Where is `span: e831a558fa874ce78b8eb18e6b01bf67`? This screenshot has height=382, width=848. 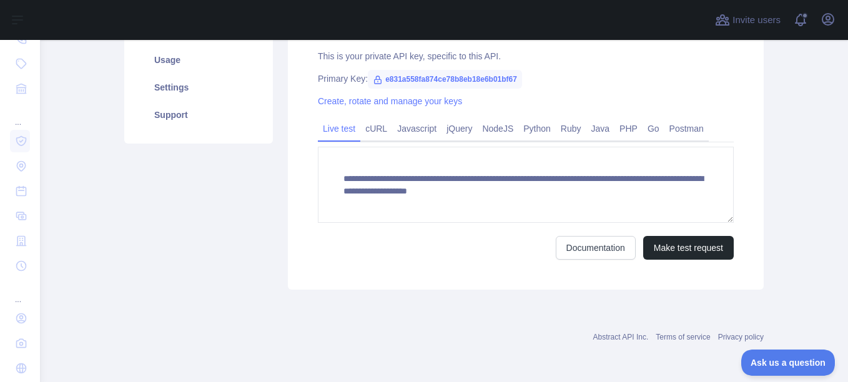 span: e831a558fa874ce78b8eb18e6b01bf67 is located at coordinates (445, 79).